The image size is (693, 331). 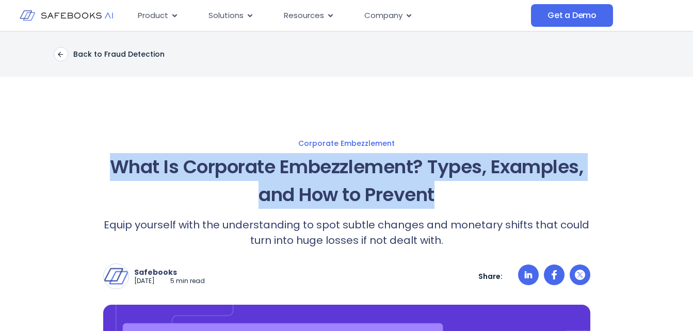 What do you see at coordinates (109, 54) in the screenshot?
I see `a: Back to Fraud Detection` at bounding box center [109, 54].